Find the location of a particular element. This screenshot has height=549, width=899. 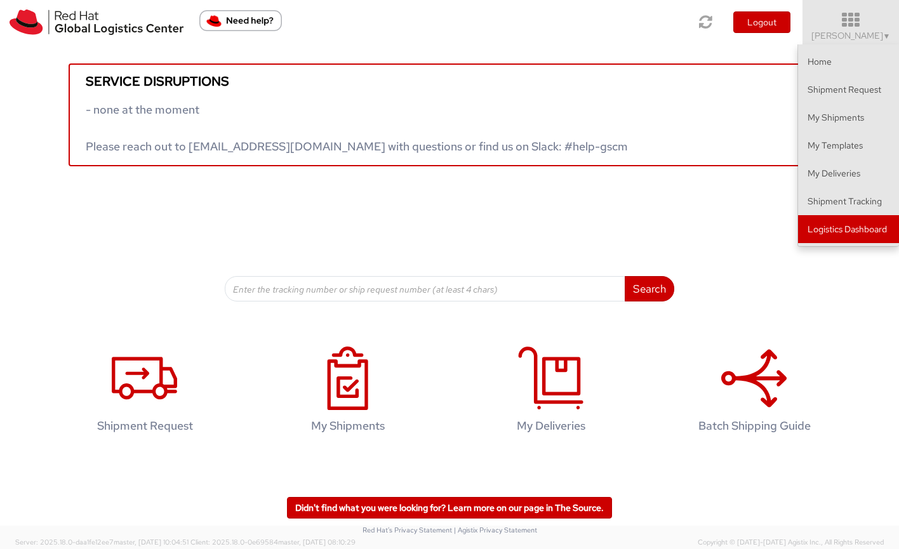

h4: My Deliveries is located at coordinates (551, 426).